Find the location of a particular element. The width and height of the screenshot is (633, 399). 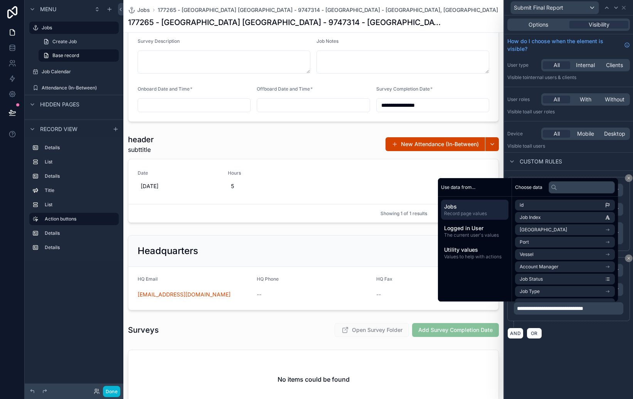

span: Clients is located at coordinates (614, 65).